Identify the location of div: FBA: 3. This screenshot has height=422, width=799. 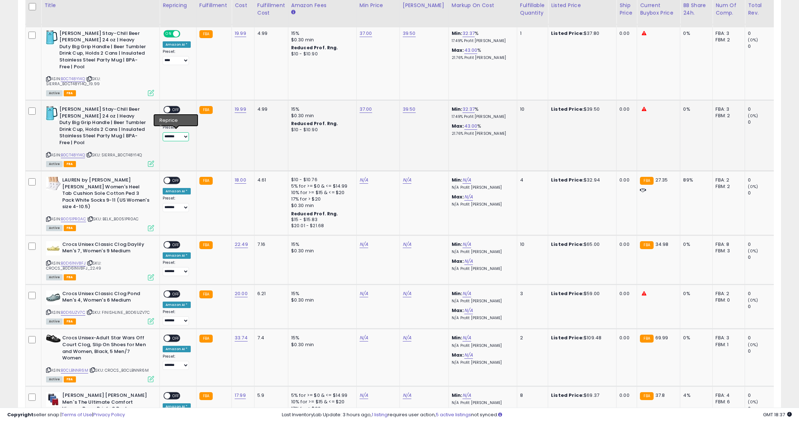
(727, 33).